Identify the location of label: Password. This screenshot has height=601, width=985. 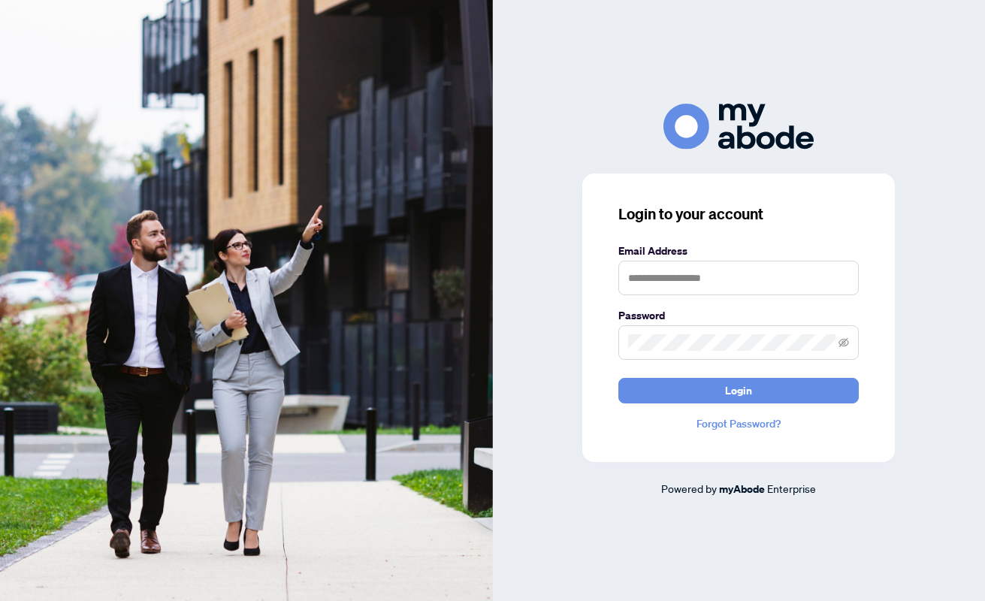
(738, 316).